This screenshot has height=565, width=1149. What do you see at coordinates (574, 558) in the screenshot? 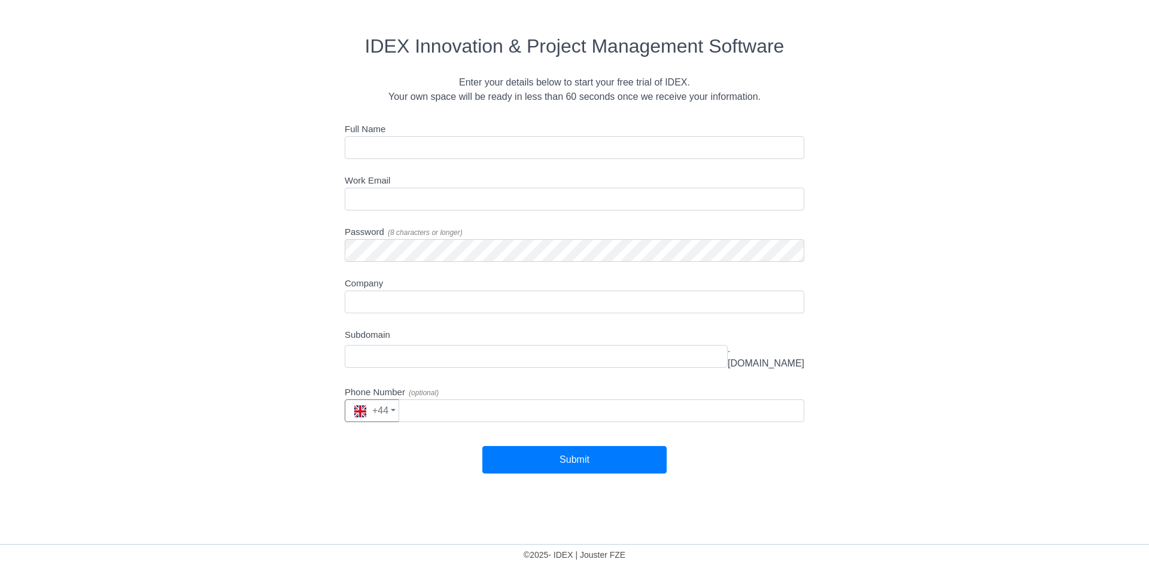
I see `div: © 2025 - IDEX | Jouster FZE` at bounding box center [574, 558].